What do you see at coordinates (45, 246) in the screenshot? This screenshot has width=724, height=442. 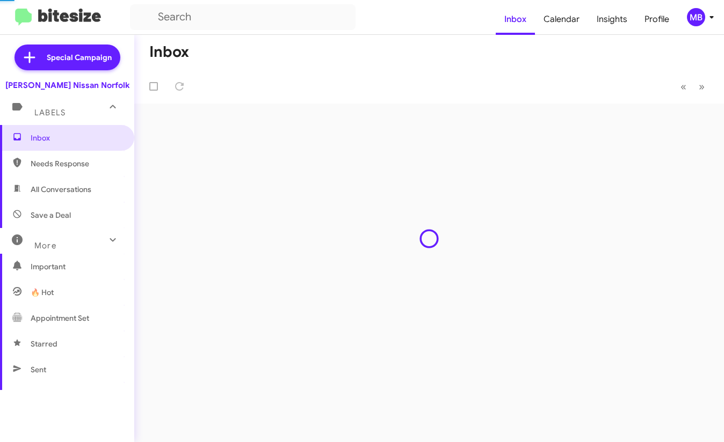 I see `span: More` at bounding box center [45, 246].